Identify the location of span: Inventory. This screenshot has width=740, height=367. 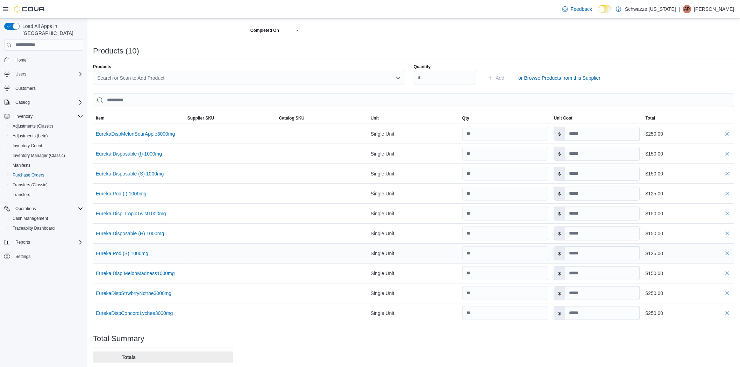
(24, 116).